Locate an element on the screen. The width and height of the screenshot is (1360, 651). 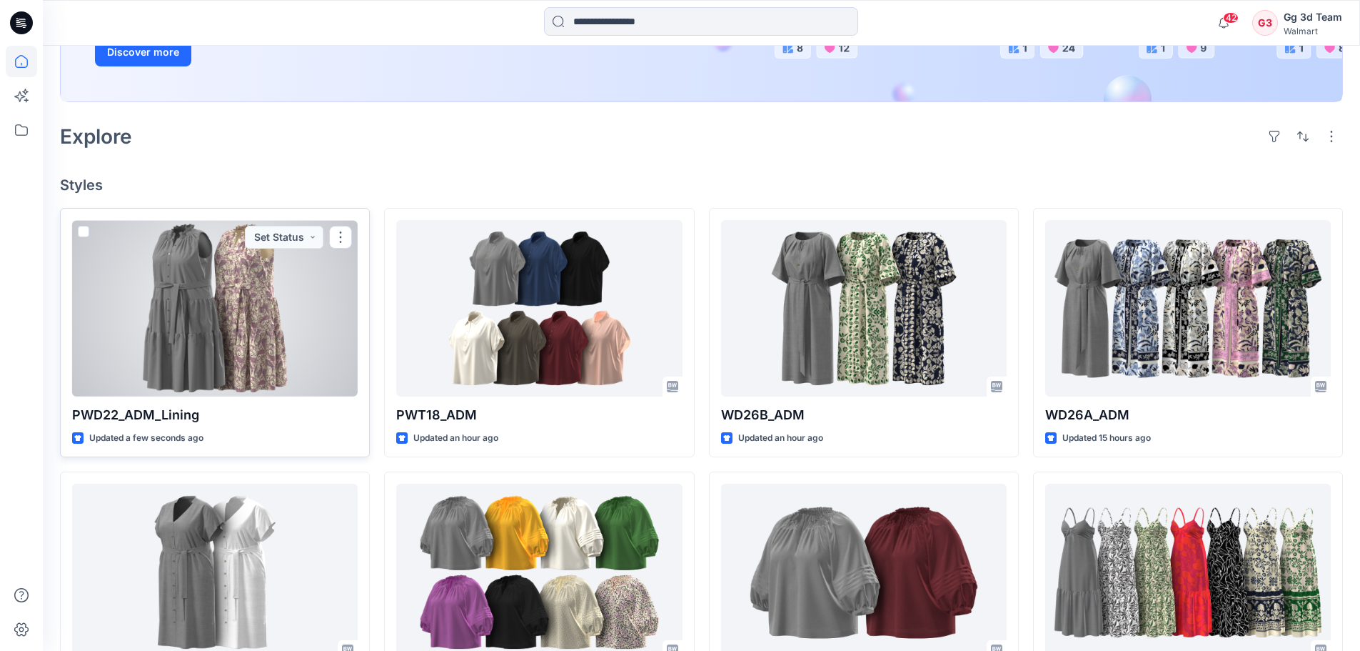
h2: Explore is located at coordinates (96, 136).